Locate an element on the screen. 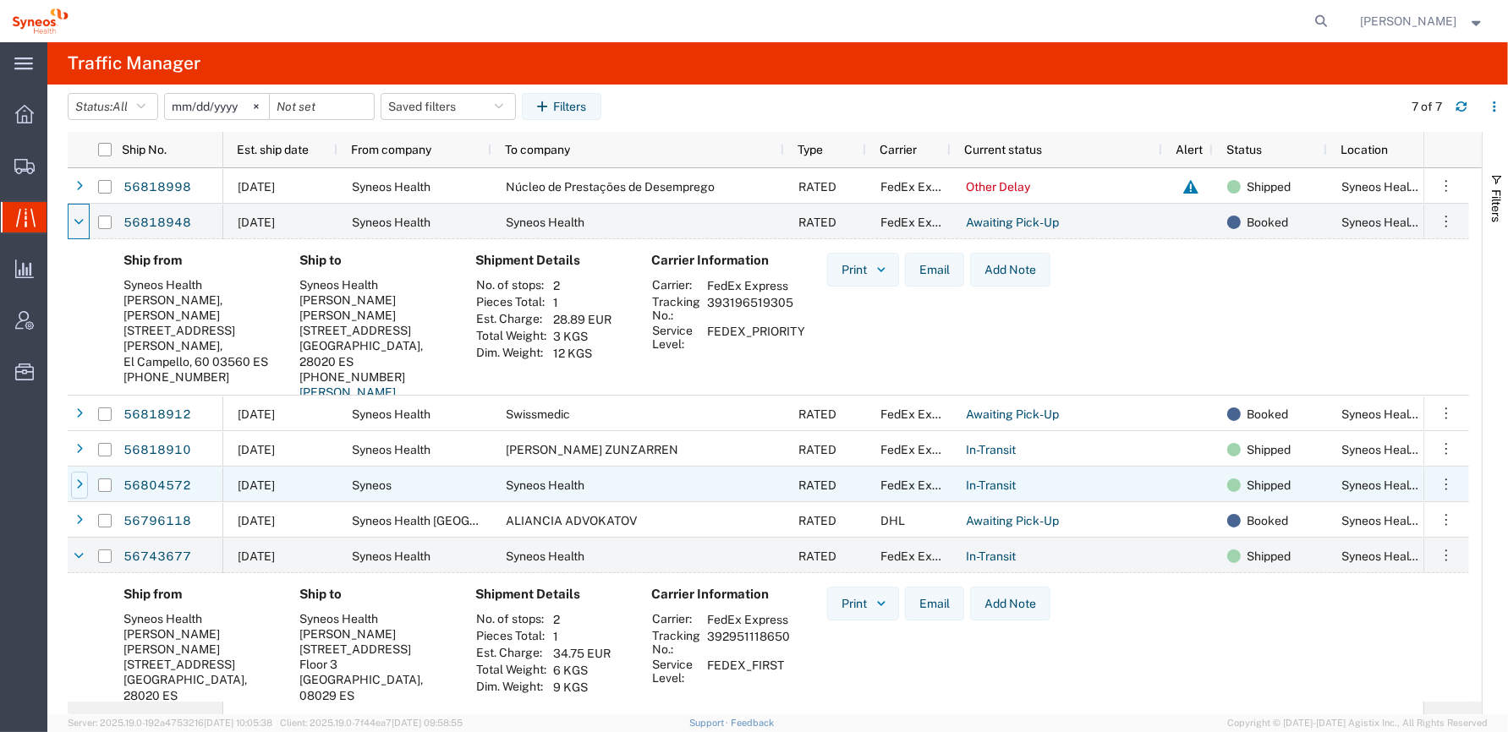 The image size is (1508, 732). span: ALIANCIA ADVOKATOV is located at coordinates (571, 521).